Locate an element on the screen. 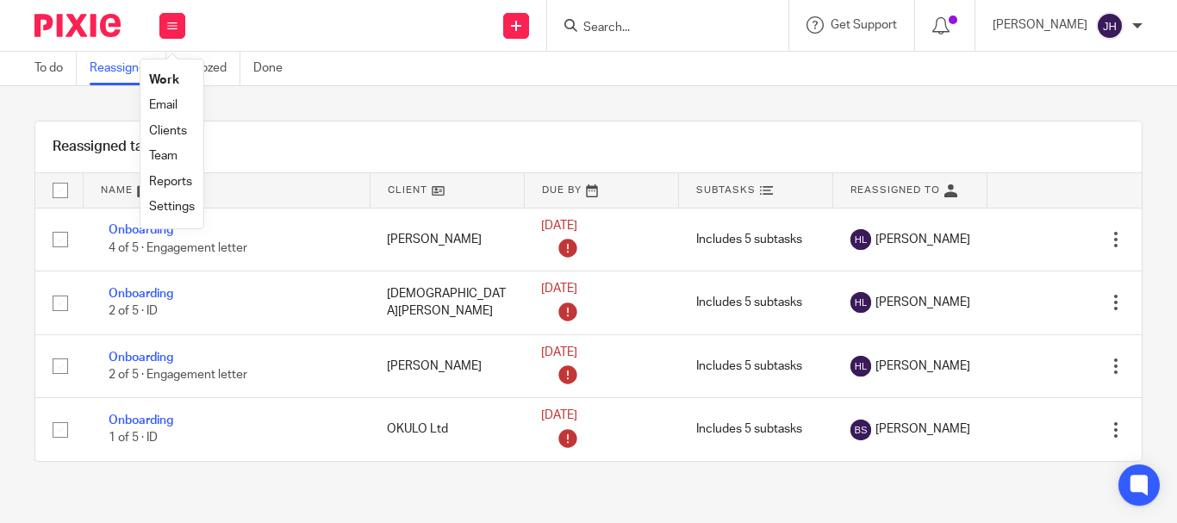  a: Work is located at coordinates (164, 80).